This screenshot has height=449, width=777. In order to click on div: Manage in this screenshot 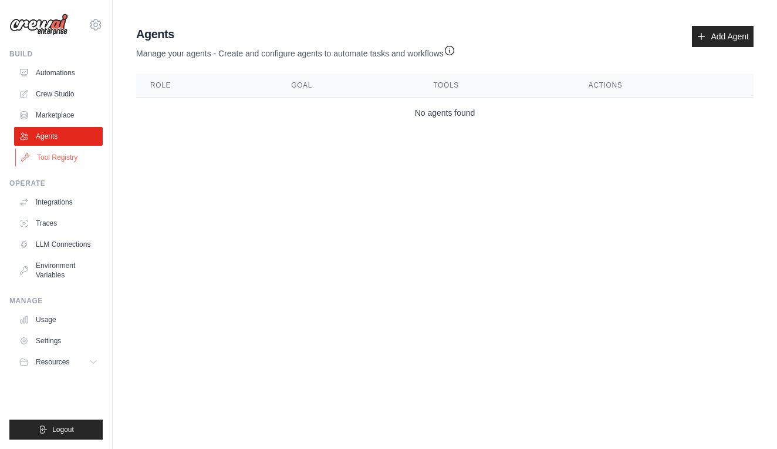, I will do `click(56, 301)`.